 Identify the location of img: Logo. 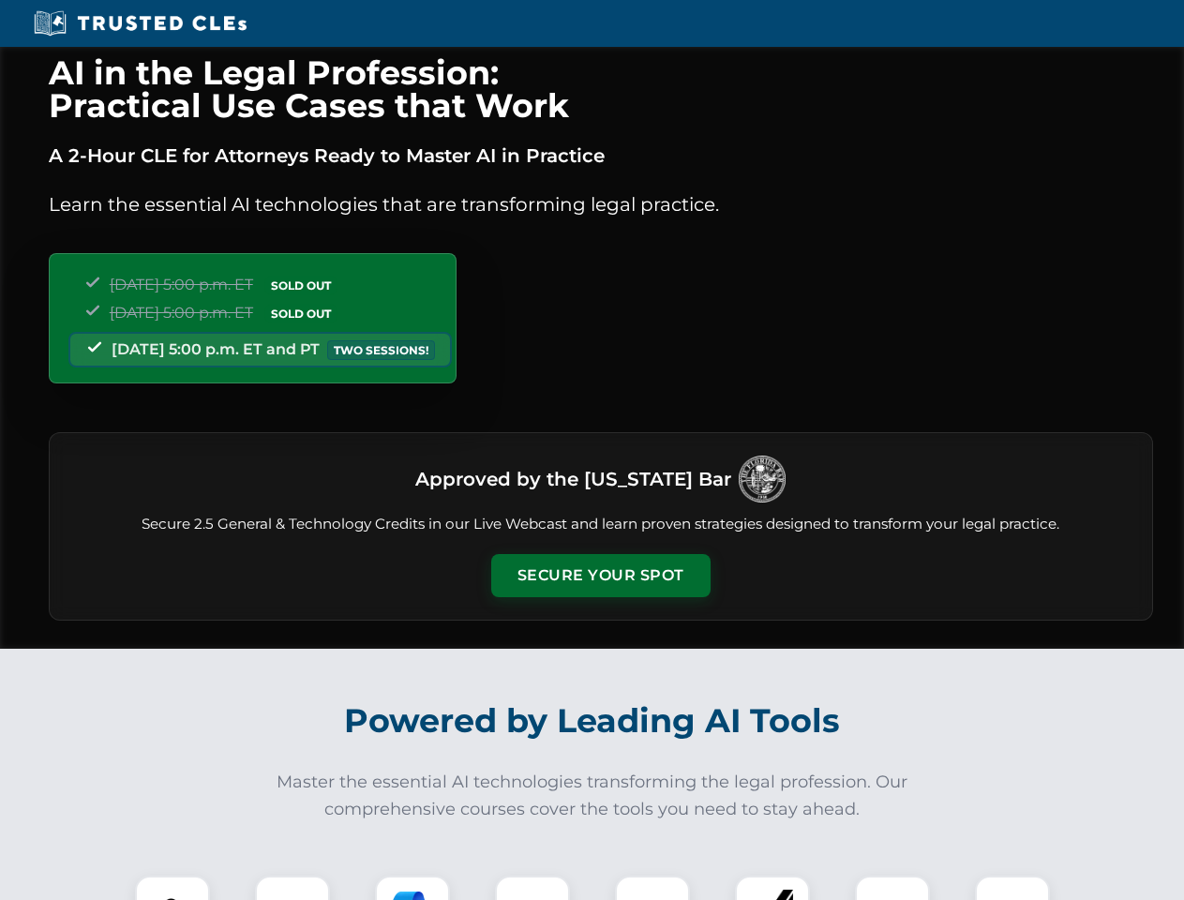
(762, 479).